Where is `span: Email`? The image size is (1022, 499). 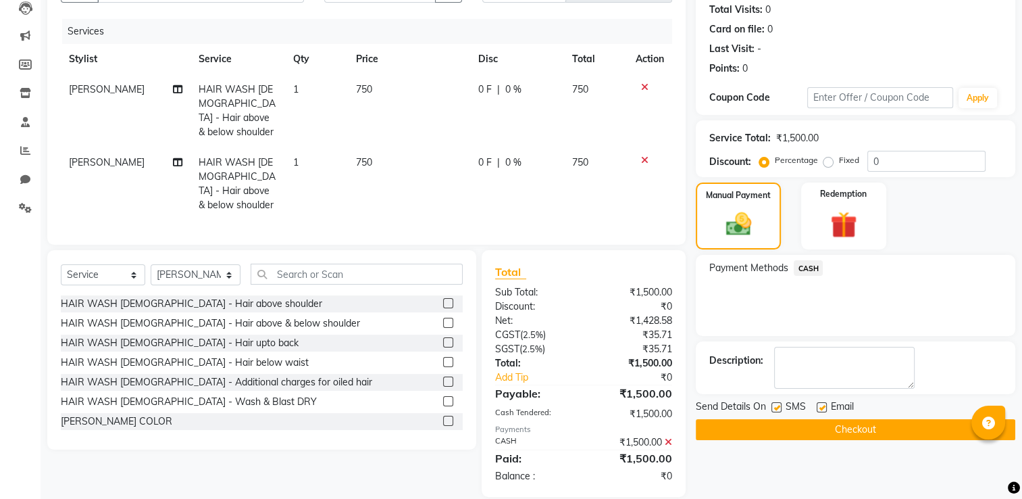 span: Email is located at coordinates (842, 407).